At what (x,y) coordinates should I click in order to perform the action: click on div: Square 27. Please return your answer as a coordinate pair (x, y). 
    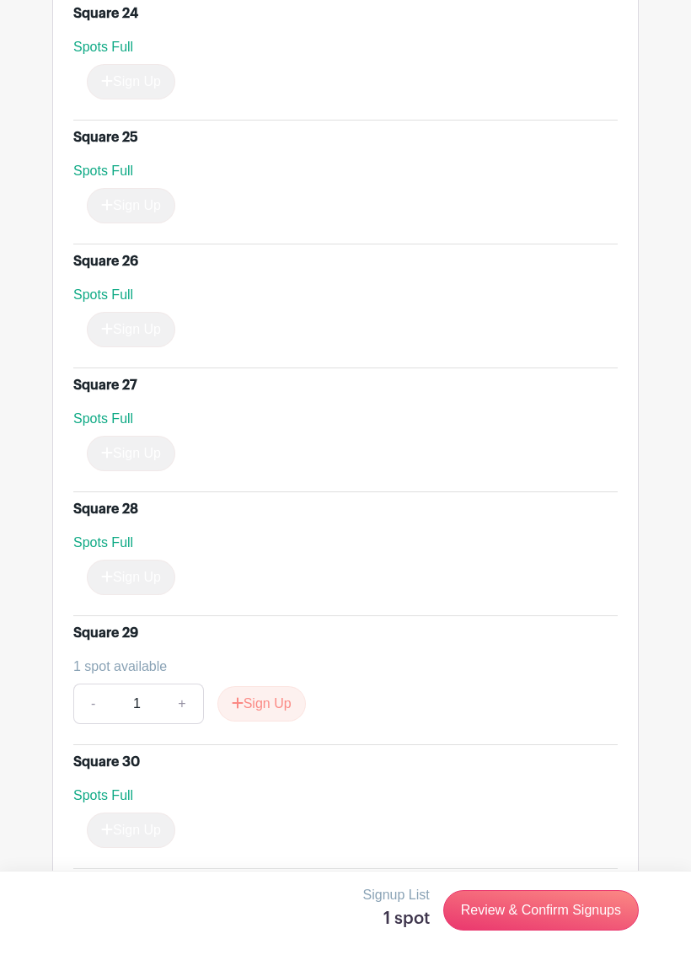
    Looking at the image, I should click on (105, 385).